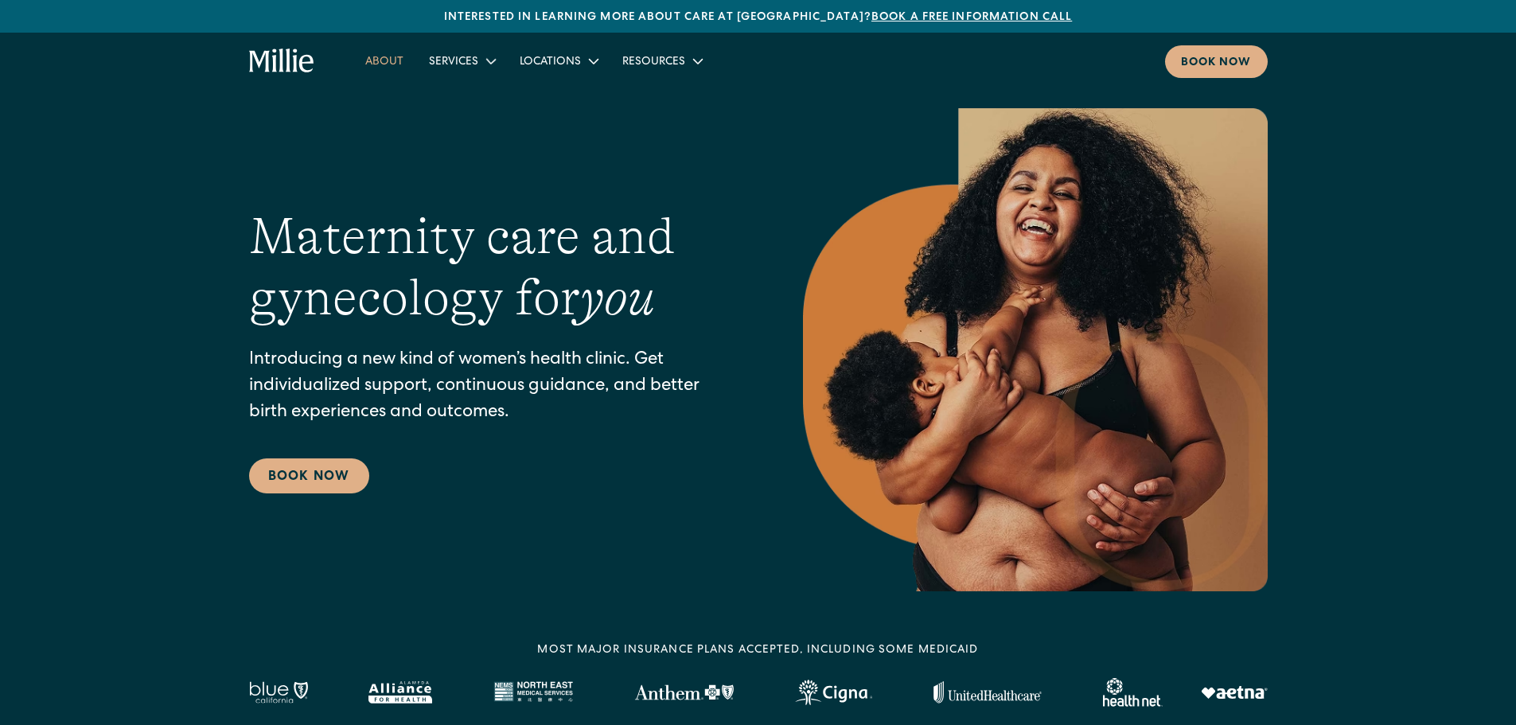 This screenshot has height=725, width=1516. Describe the element at coordinates (278, 692) in the screenshot. I see `img: Blue California logo` at that location.